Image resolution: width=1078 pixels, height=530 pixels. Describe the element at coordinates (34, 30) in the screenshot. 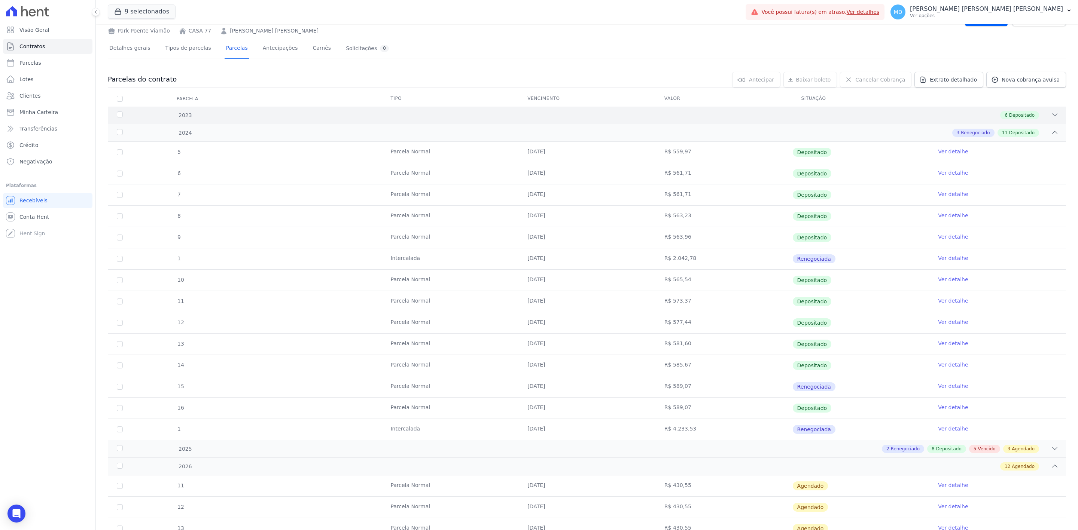

I see `span: Visão Geral` at that location.